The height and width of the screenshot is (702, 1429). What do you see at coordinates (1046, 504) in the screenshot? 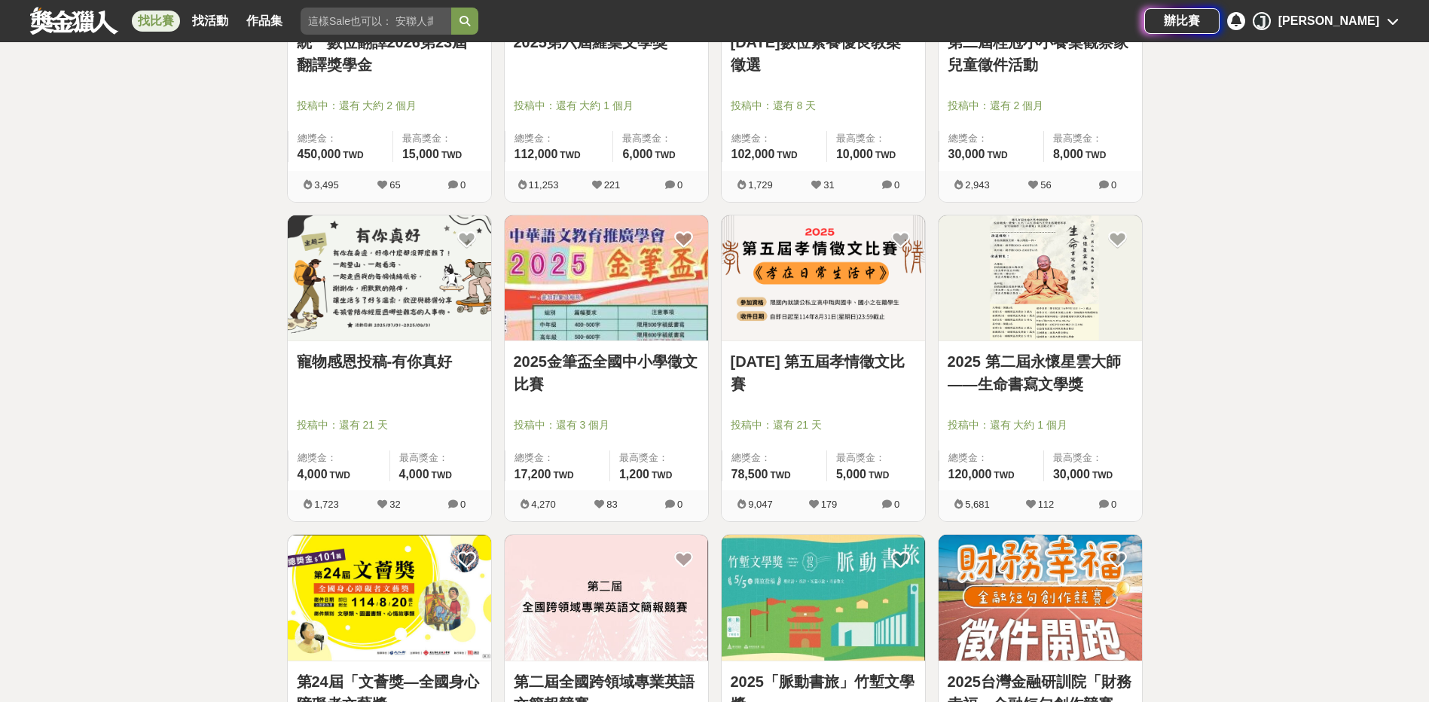
I see `span: 112` at bounding box center [1046, 504].